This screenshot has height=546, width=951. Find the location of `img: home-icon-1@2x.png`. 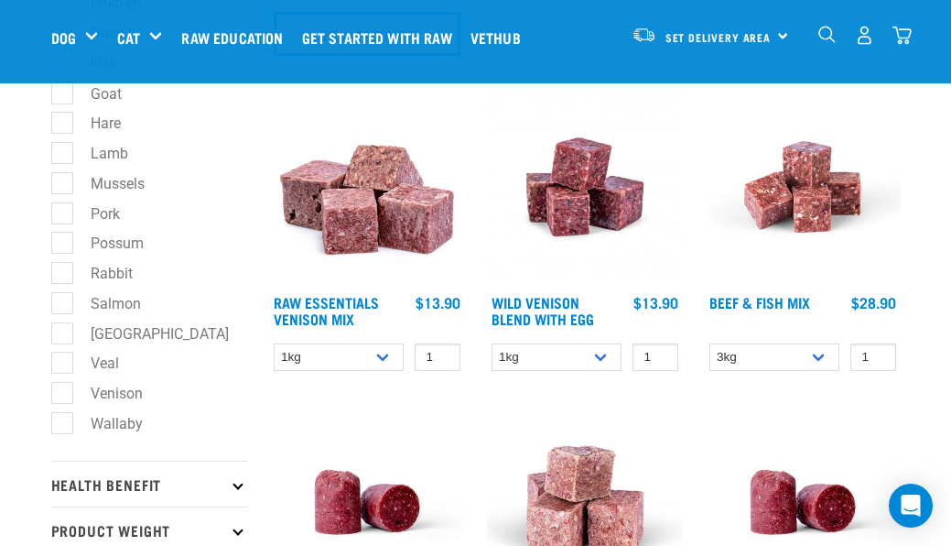

img: home-icon-1@2x.png is located at coordinates (827, 34).